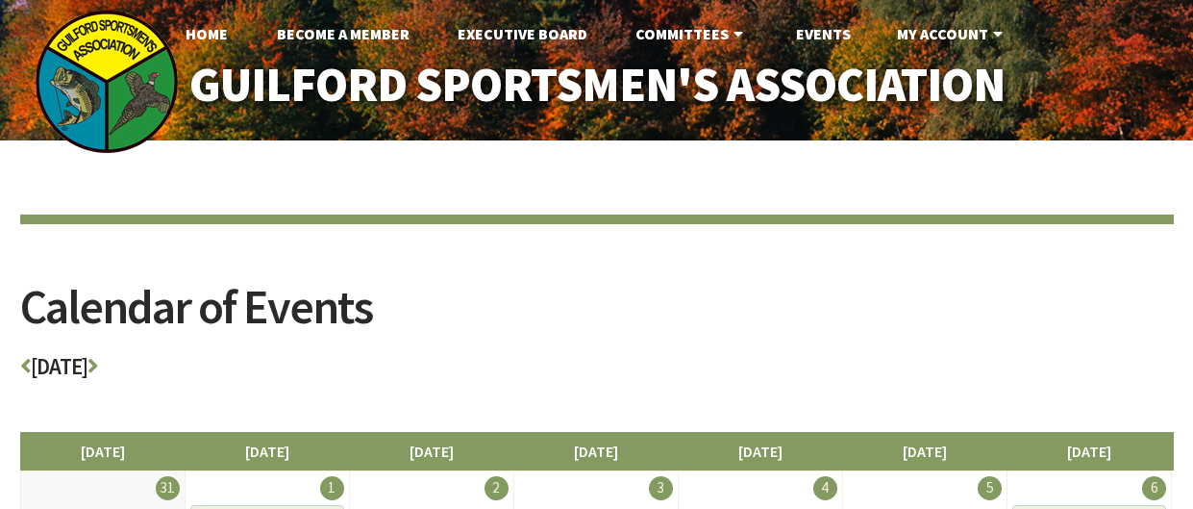 This screenshot has width=1193, height=509. What do you see at coordinates (107, 82) in the screenshot?
I see `img: logo_sm.png` at bounding box center [107, 82].